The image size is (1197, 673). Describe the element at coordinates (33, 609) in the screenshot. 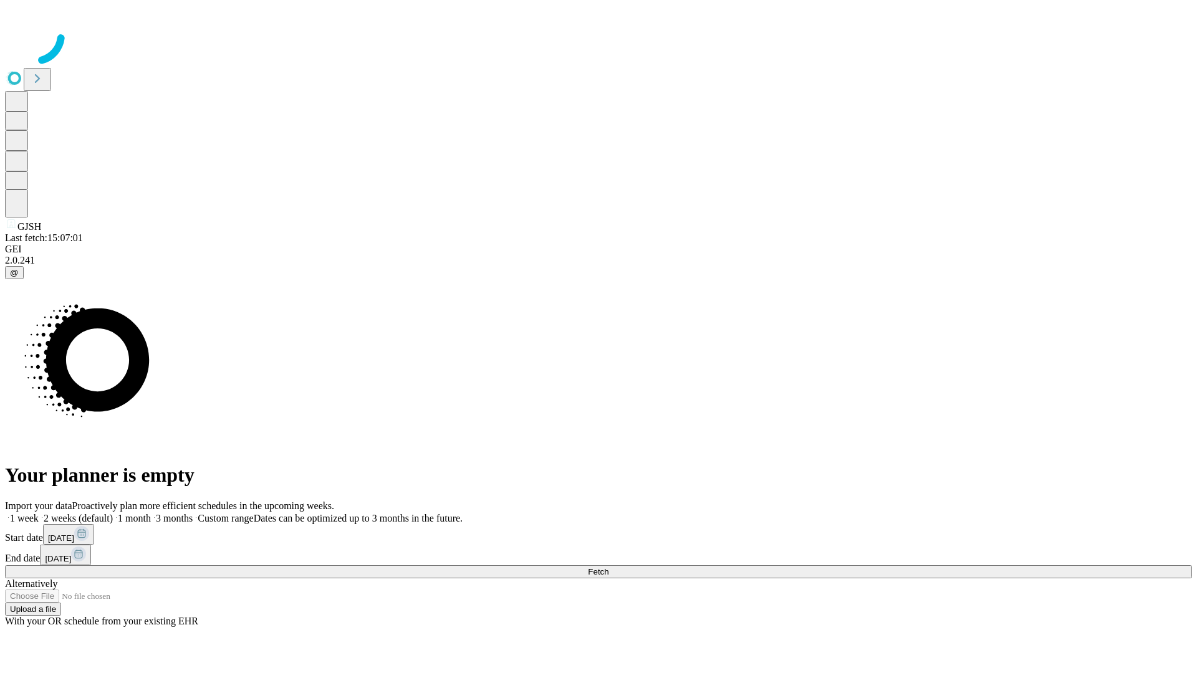

I see `button: Upload a file` at that location.